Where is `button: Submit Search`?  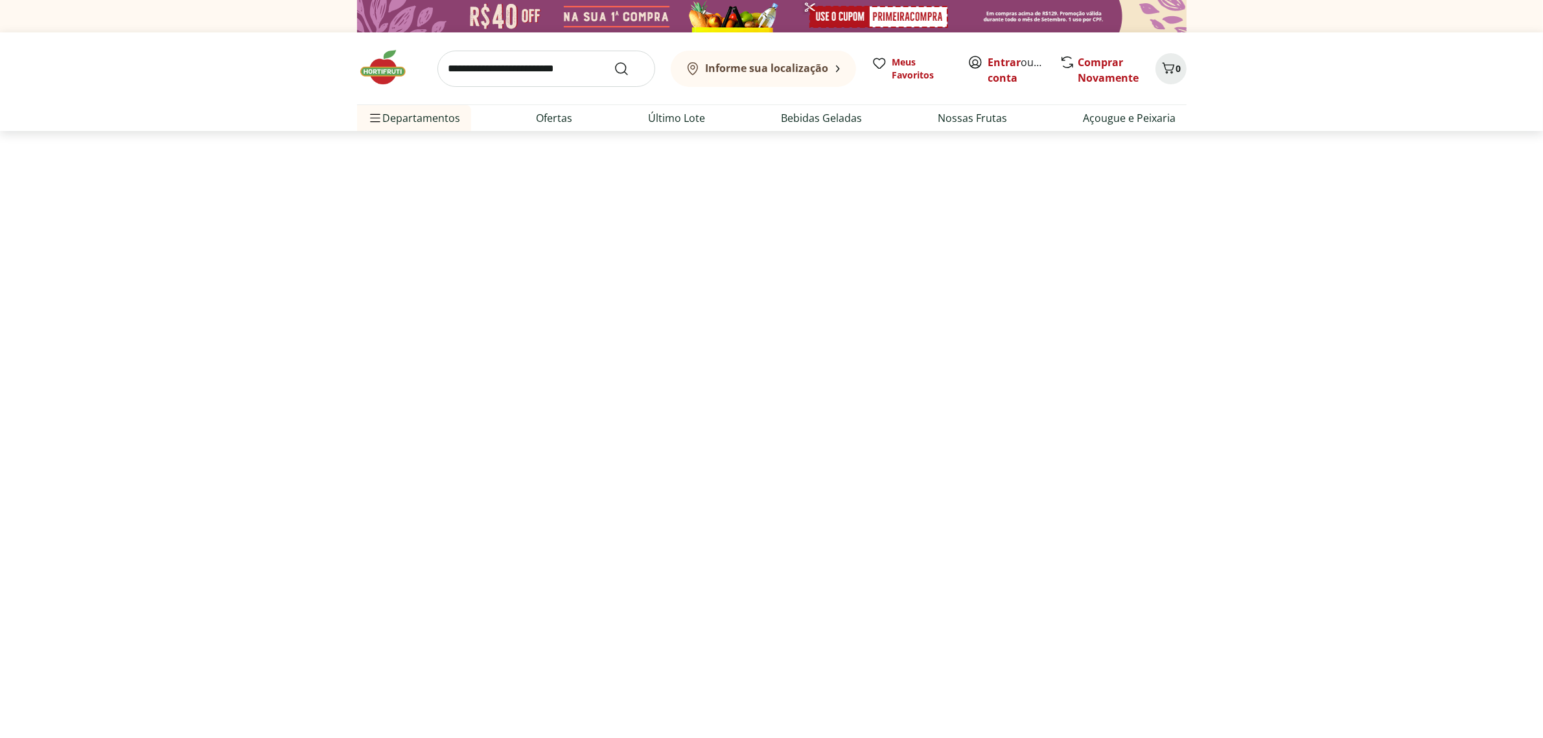 button: Submit Search is located at coordinates (629, 69).